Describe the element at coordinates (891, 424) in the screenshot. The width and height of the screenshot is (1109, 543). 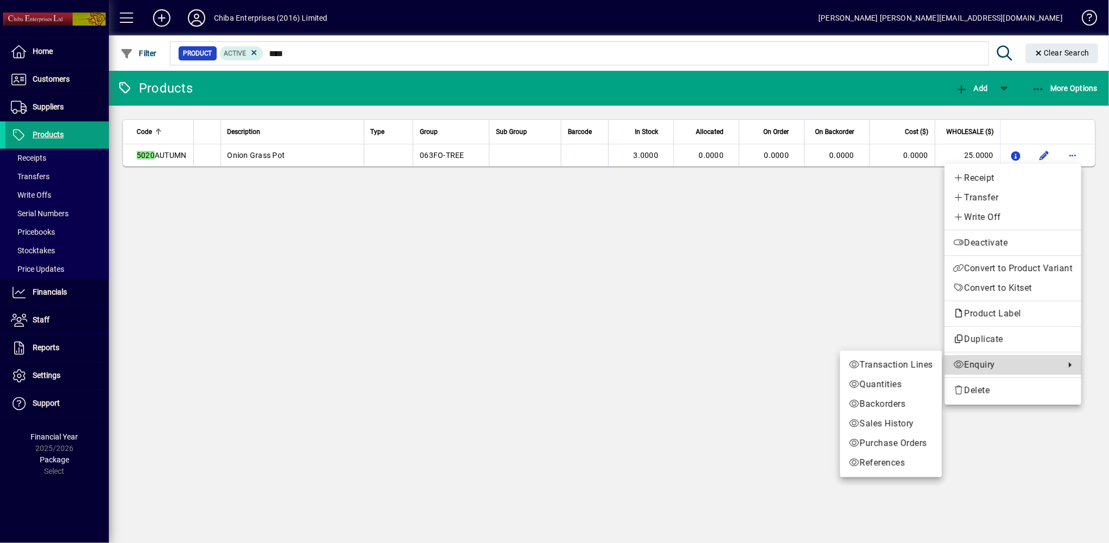
I see `span: Sales History` at that location.